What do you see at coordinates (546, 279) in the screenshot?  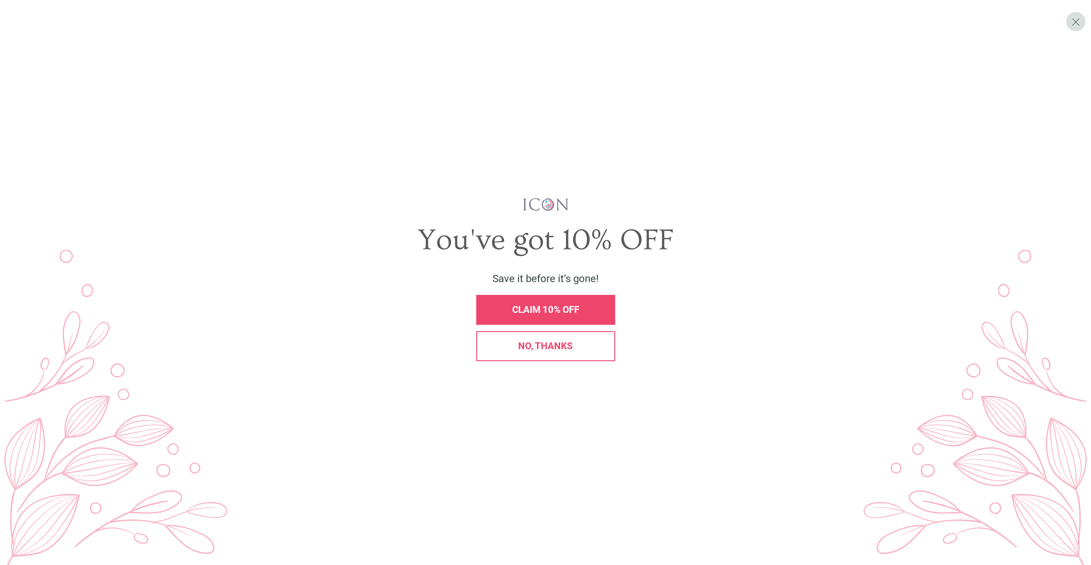 I see `span: Save it before it’s gone!` at bounding box center [546, 279].